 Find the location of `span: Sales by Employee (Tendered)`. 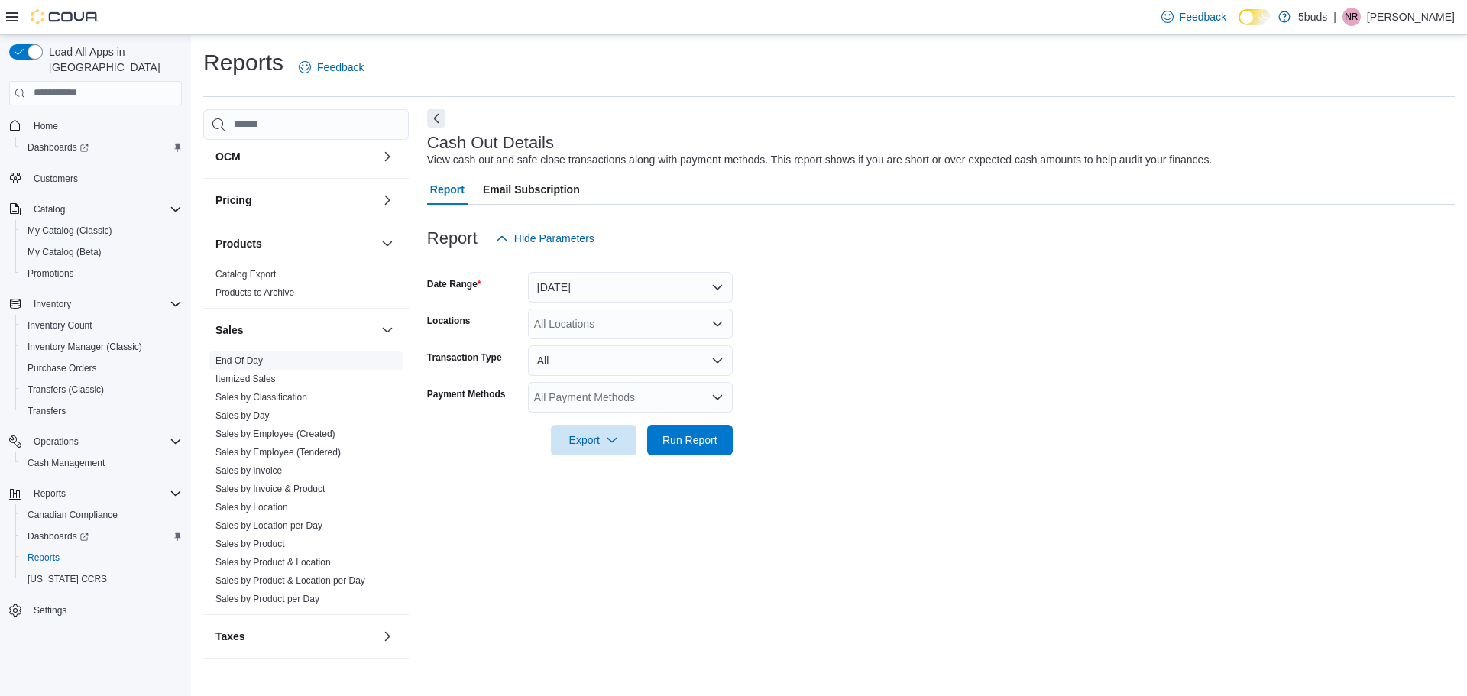

span: Sales by Employee (Tendered) is located at coordinates (278, 452).